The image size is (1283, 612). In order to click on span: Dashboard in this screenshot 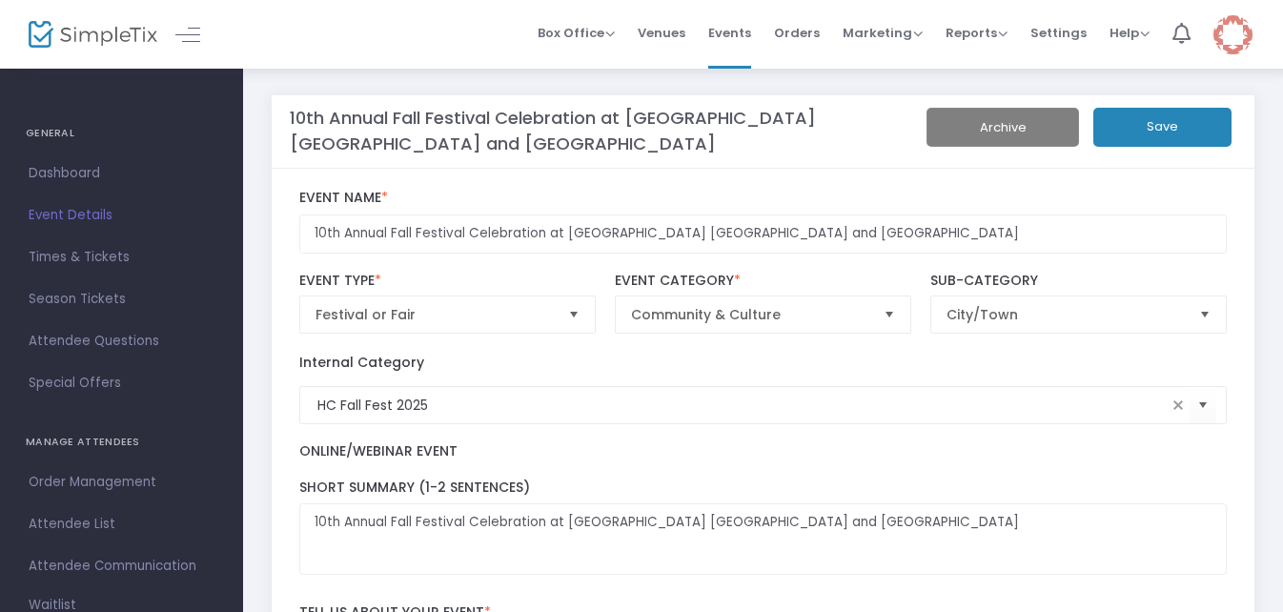, I will do `click(121, 173)`.